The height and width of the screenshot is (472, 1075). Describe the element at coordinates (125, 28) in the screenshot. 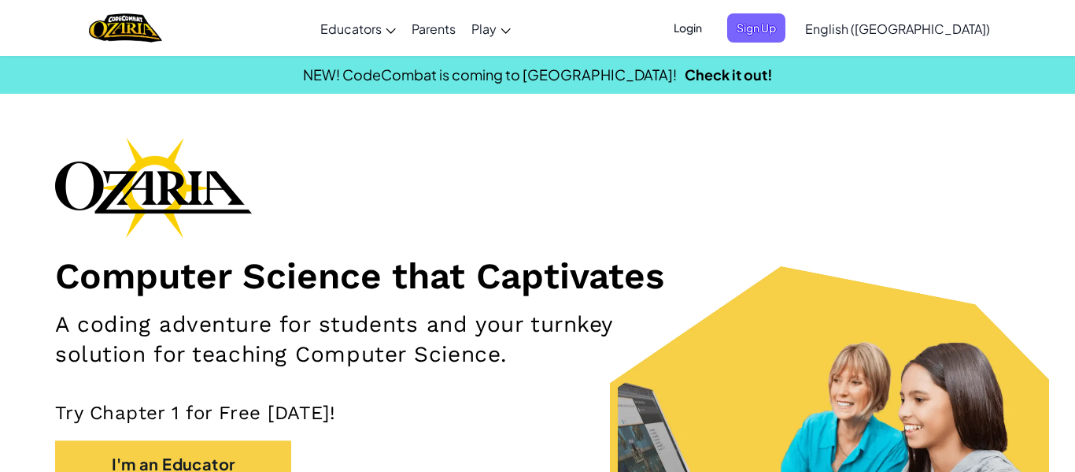

I see `img: Home` at that location.